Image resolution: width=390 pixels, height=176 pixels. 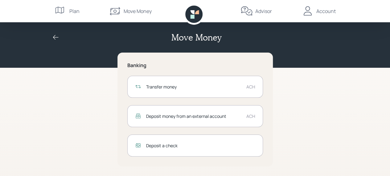 What do you see at coordinates (74, 11) in the screenshot?
I see `div: Plan` at bounding box center [74, 11].